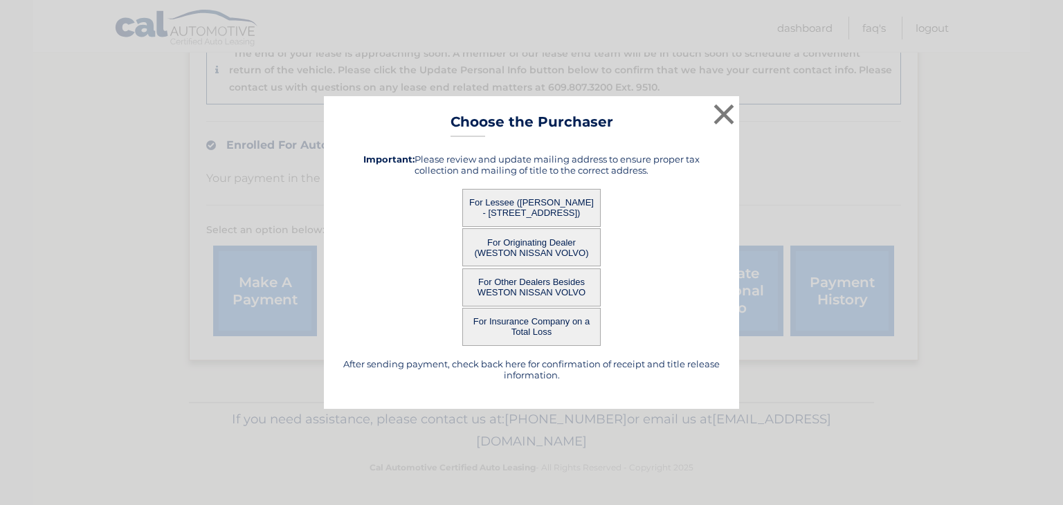 The width and height of the screenshot is (1063, 505). Describe the element at coordinates (531, 369) in the screenshot. I see `h5: After sending payment, check back here for confirmation of receipt and title release information.` at that location.